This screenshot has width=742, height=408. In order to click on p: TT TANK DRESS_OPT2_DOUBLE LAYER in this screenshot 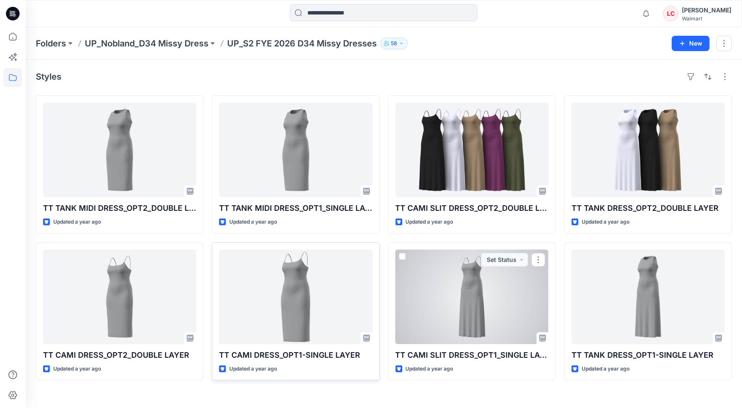, I will do `click(648, 208)`.